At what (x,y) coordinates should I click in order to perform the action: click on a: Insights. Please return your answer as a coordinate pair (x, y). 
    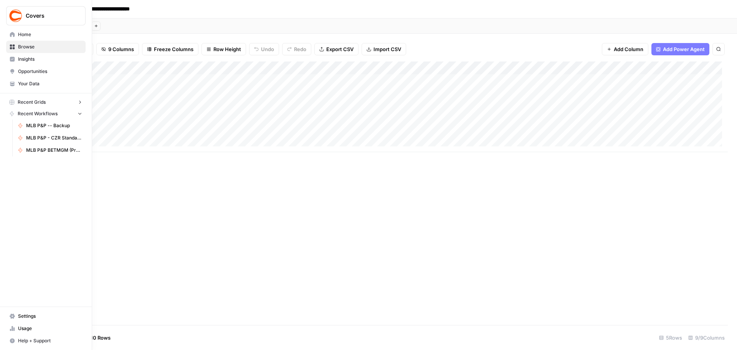
    Looking at the image, I should click on (46, 59).